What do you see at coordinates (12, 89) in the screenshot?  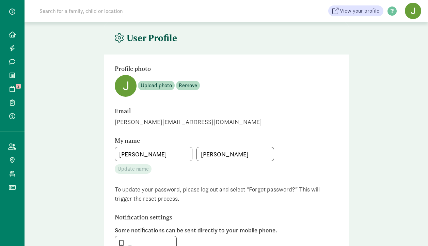 I see `a: 2` at bounding box center [12, 89].